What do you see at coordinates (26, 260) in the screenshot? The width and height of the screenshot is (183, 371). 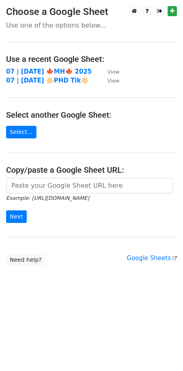 I see `a: Need help?` at bounding box center [26, 260].